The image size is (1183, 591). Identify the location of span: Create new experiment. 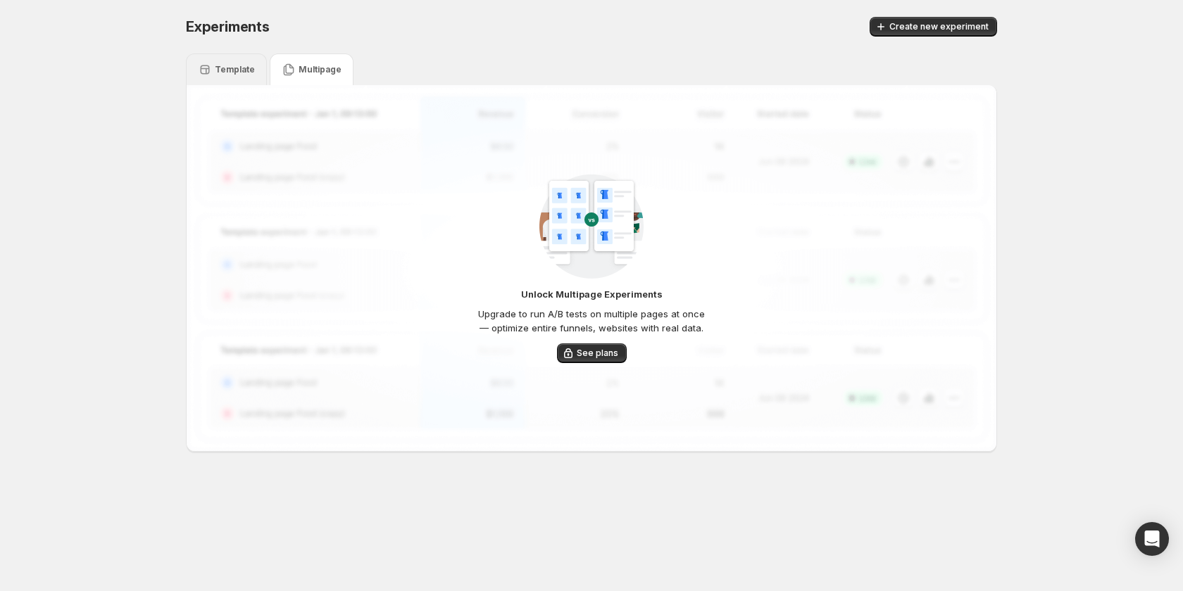
(939, 27).